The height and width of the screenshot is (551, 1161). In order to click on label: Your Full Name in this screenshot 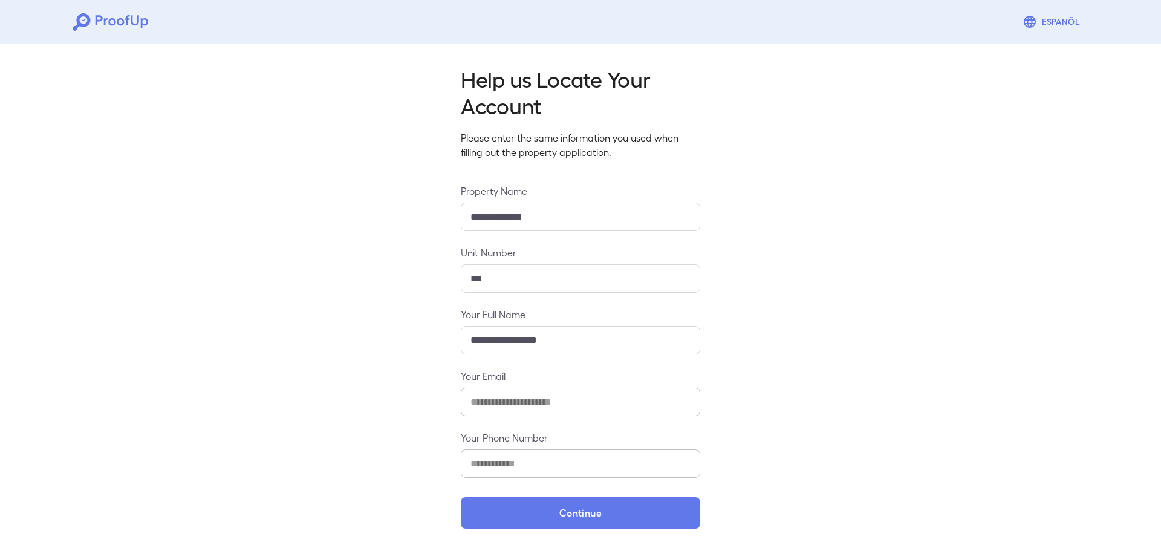, I will do `click(580, 314)`.